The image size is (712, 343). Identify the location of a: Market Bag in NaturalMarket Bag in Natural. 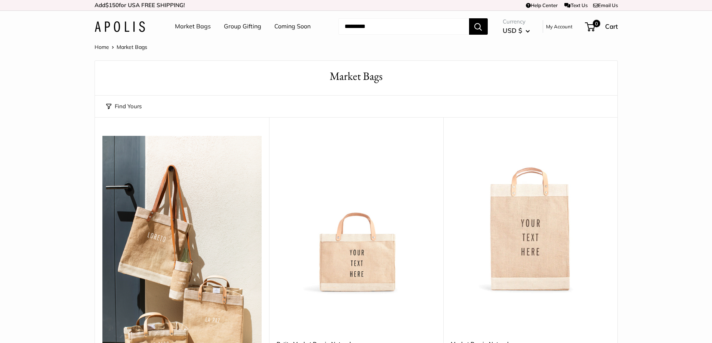
(530, 216).